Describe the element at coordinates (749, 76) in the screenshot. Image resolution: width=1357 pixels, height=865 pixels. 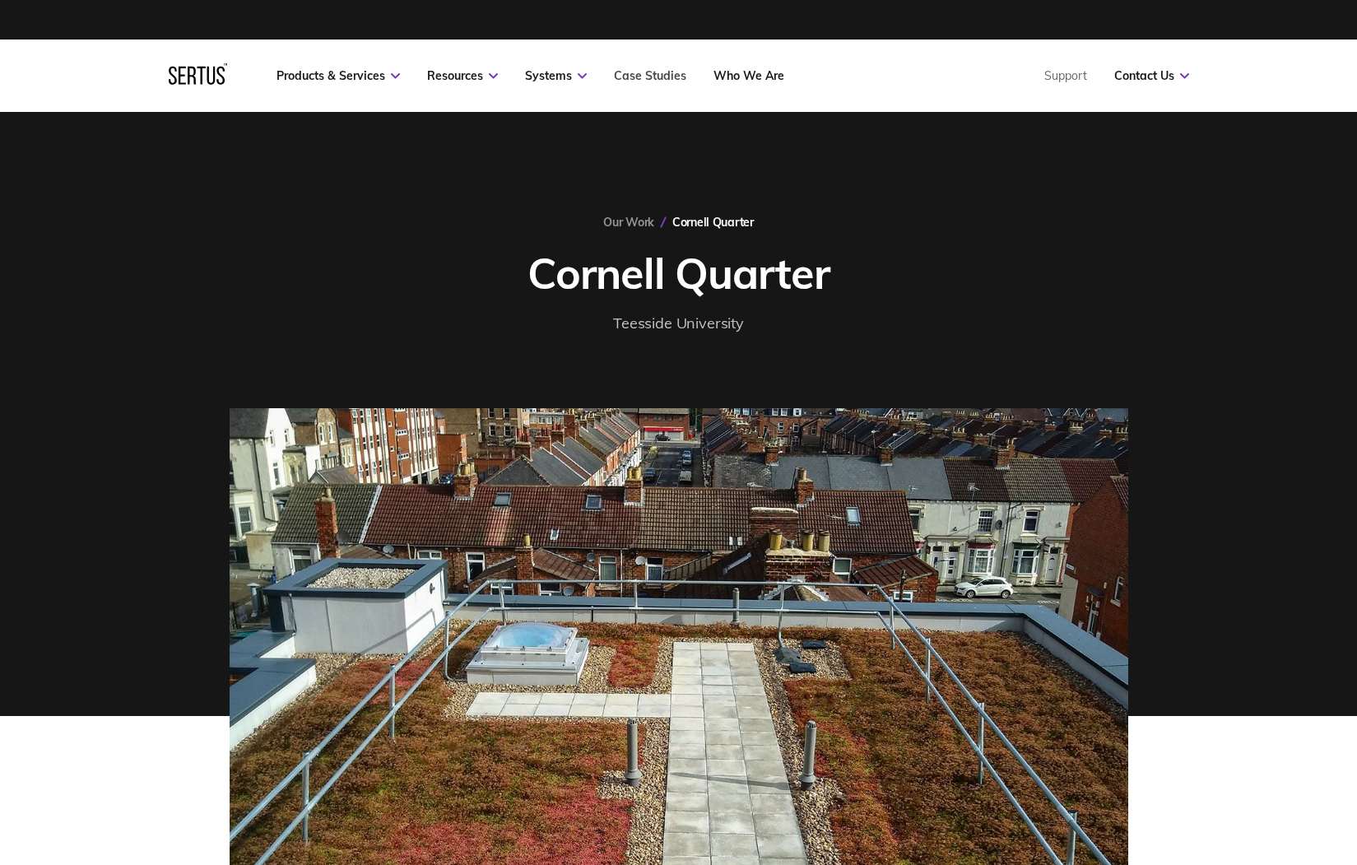
I see `a: Who We Are` at that location.